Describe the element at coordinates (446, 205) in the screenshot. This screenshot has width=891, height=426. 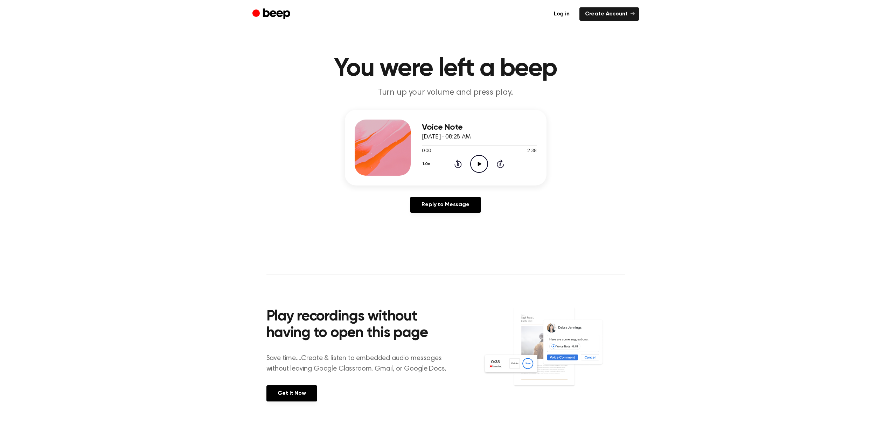
I see `a: Reply to Message` at that location.